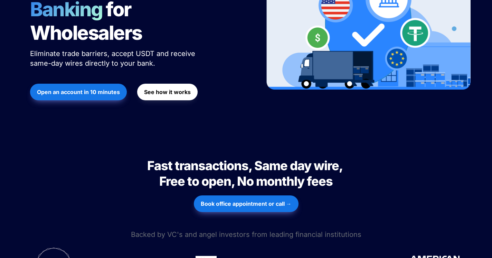  I want to click on a: See how it works, so click(167, 92).